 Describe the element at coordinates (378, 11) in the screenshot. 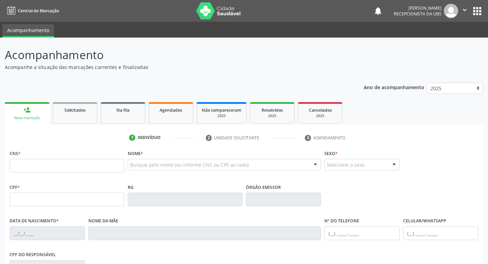

I see `button: notifications` at that location.